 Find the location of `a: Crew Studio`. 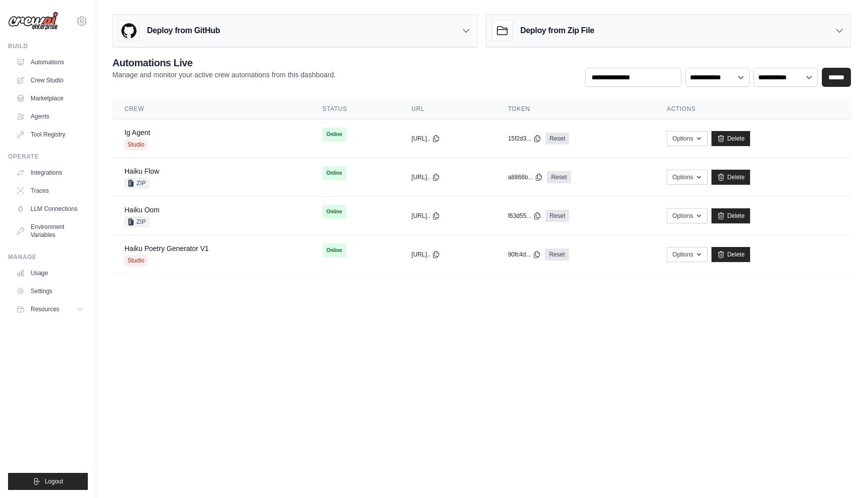

a: Crew Studio is located at coordinates (50, 80).